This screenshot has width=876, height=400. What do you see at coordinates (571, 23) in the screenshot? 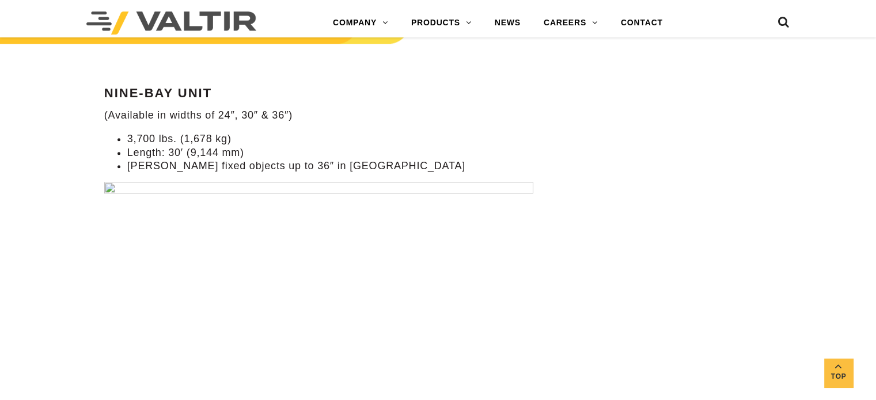
I see `a: CAREERS` at bounding box center [571, 23].